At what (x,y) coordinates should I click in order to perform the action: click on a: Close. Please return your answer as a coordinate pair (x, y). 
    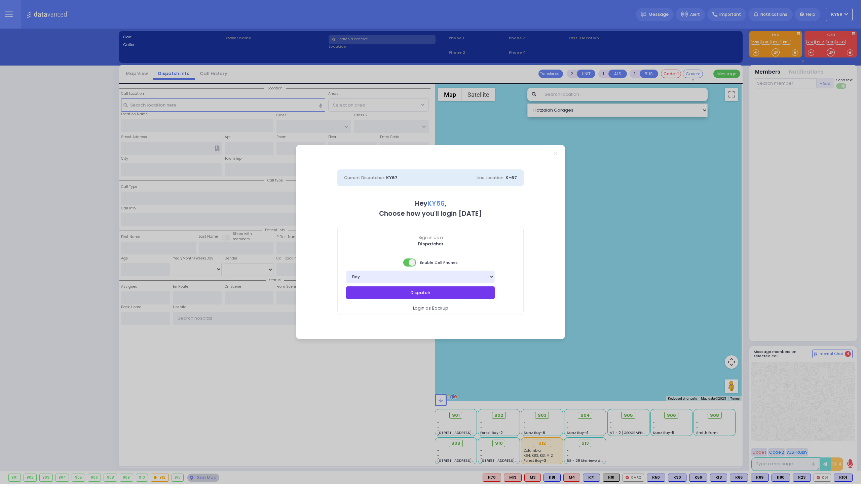
    Looking at the image, I should click on (555, 153).